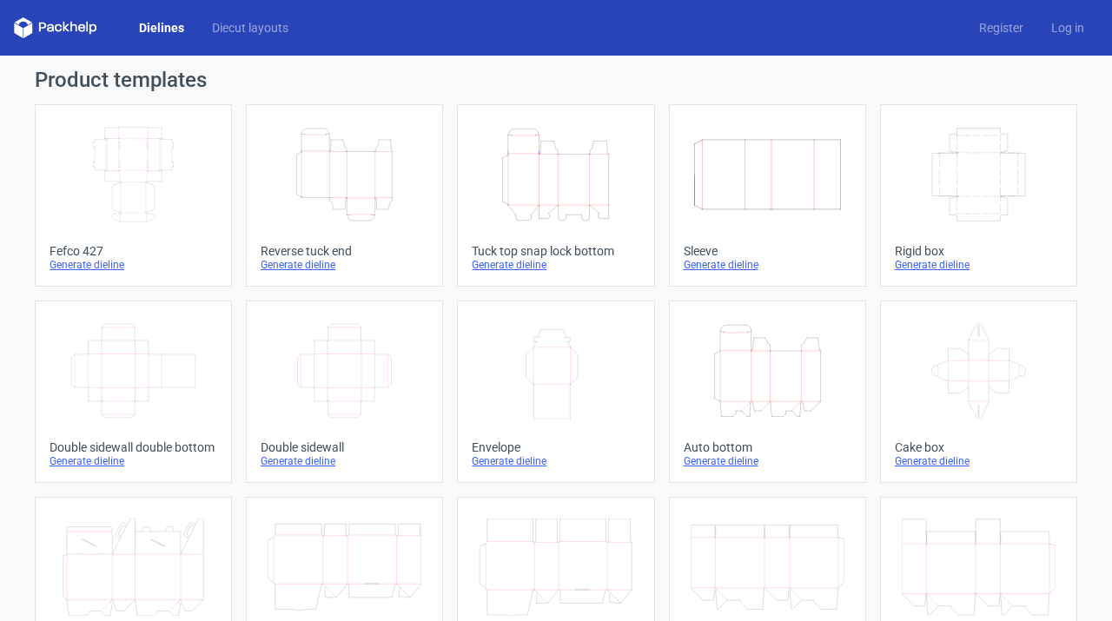  What do you see at coordinates (133, 392) in the screenshot?
I see `a: Double sidewall double bottomGenerate dieline` at bounding box center [133, 392].